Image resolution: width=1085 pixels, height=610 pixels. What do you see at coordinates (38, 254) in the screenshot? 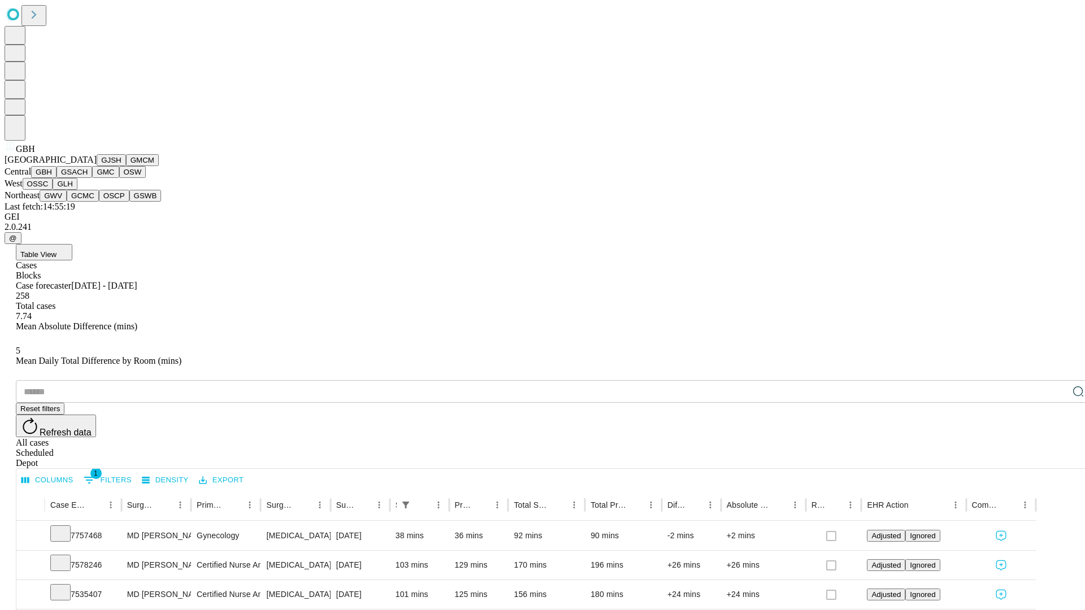
I see `span: Table View` at bounding box center [38, 254].